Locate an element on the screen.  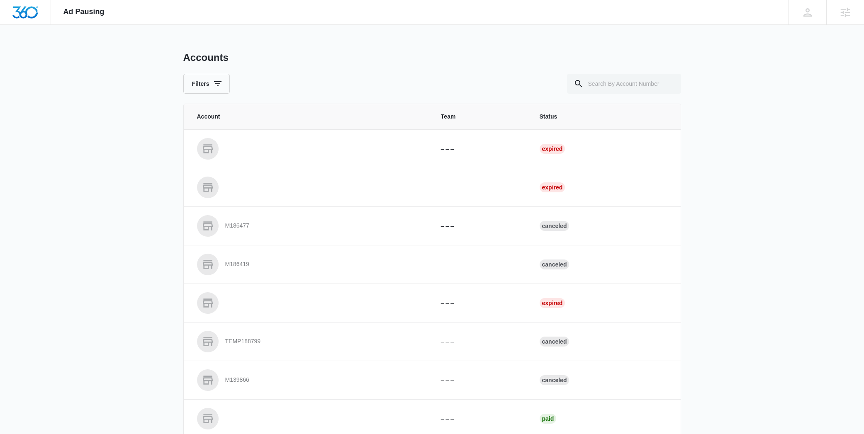
p: M186419 is located at coordinates (237, 265).